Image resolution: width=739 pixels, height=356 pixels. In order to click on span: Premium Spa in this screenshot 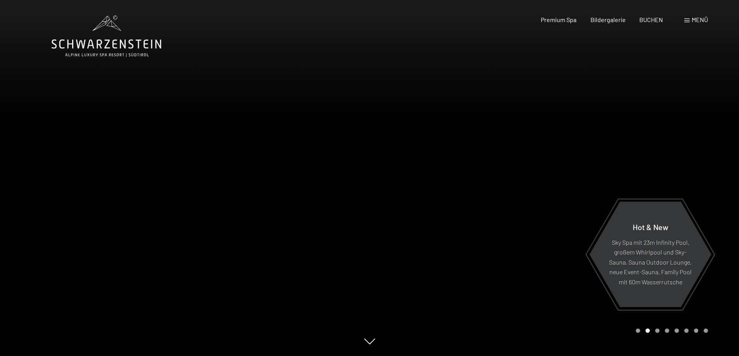, I will do `click(559, 19)`.